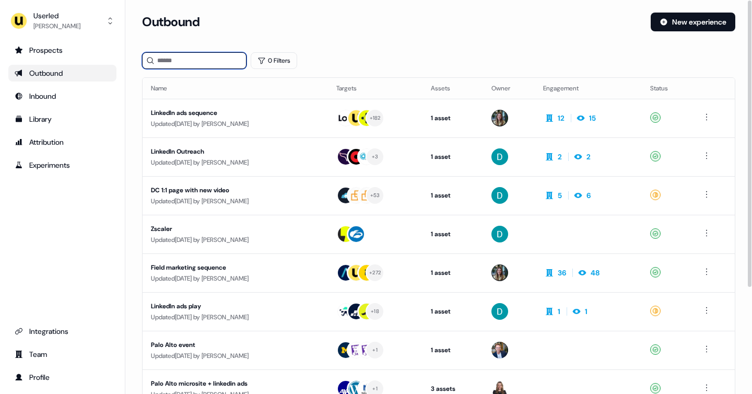  I want to click on a: Go to profile, so click(62, 377).